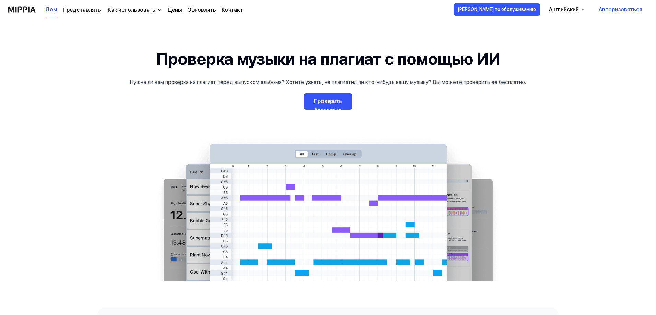  I want to click on a: Контакт, so click(232, 10).